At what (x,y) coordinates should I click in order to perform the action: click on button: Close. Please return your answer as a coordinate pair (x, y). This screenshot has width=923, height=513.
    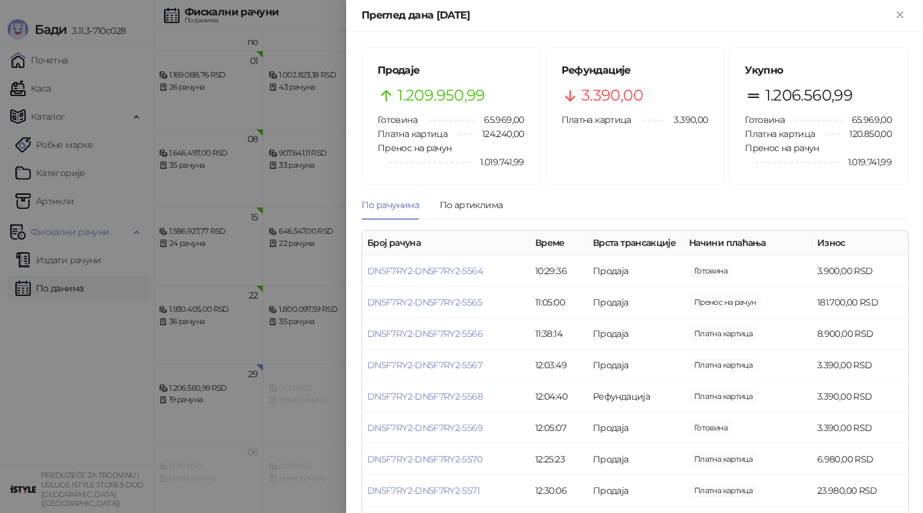
    Looking at the image, I should click on (900, 15).